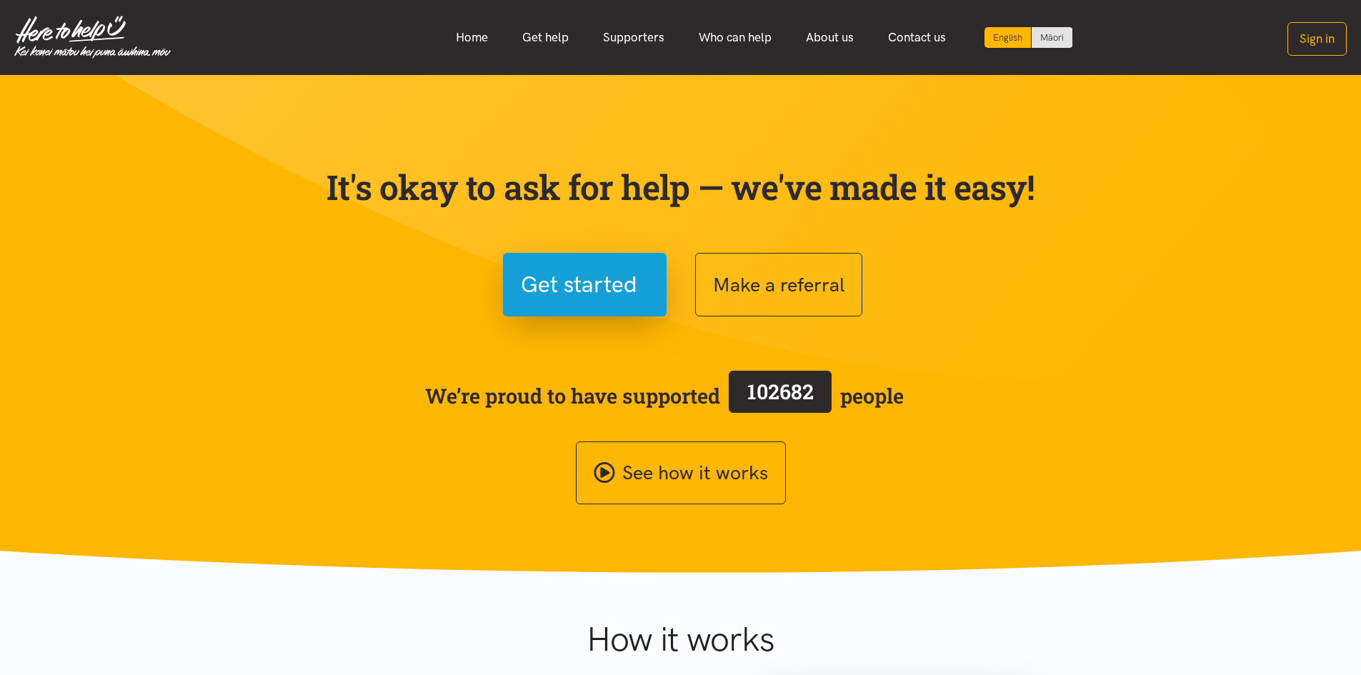  Describe the element at coordinates (780, 396) in the screenshot. I see `a: 102682` at that location.